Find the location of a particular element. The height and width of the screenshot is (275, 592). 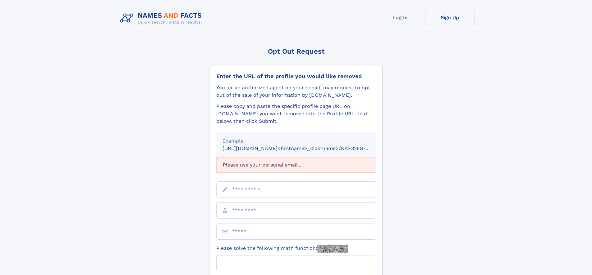

a: Sign Up is located at coordinates (450, 17).